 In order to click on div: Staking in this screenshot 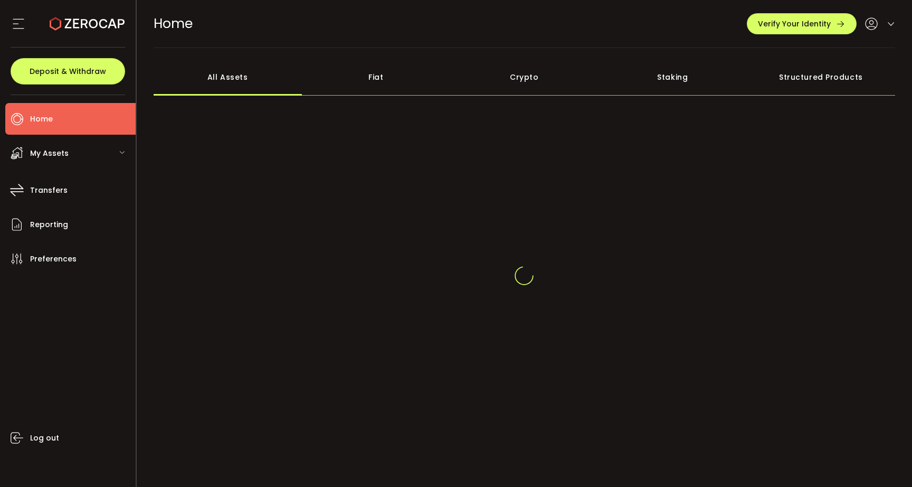, I will do `click(673, 77)`.